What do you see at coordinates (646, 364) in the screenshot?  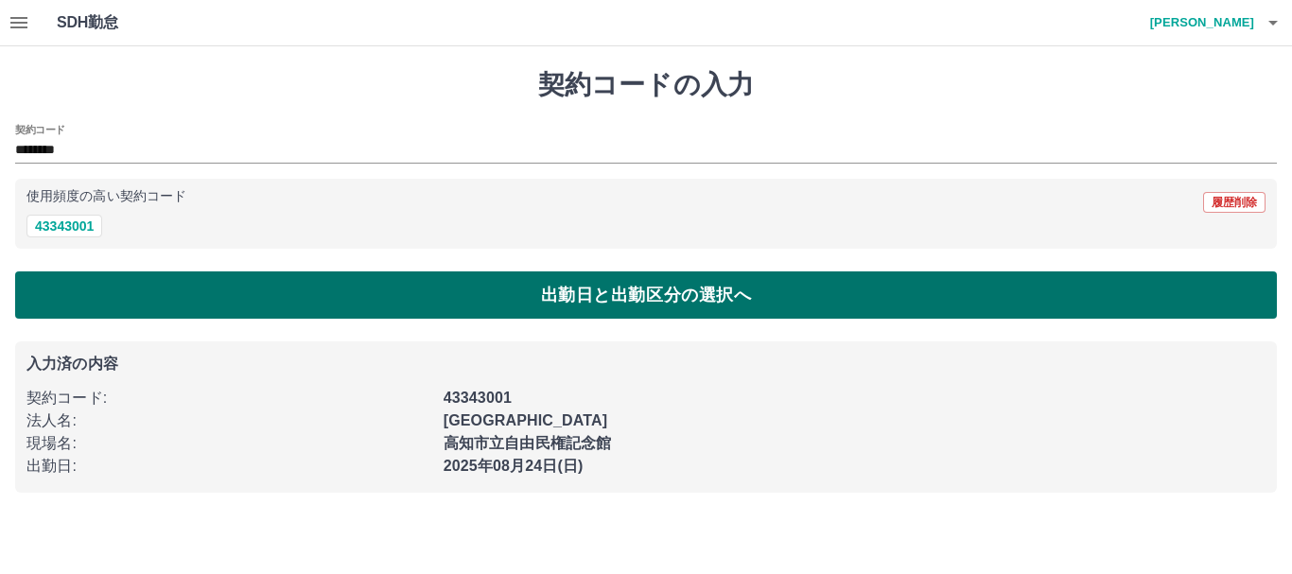 I see `p: 入力済の内容` at bounding box center [646, 364].